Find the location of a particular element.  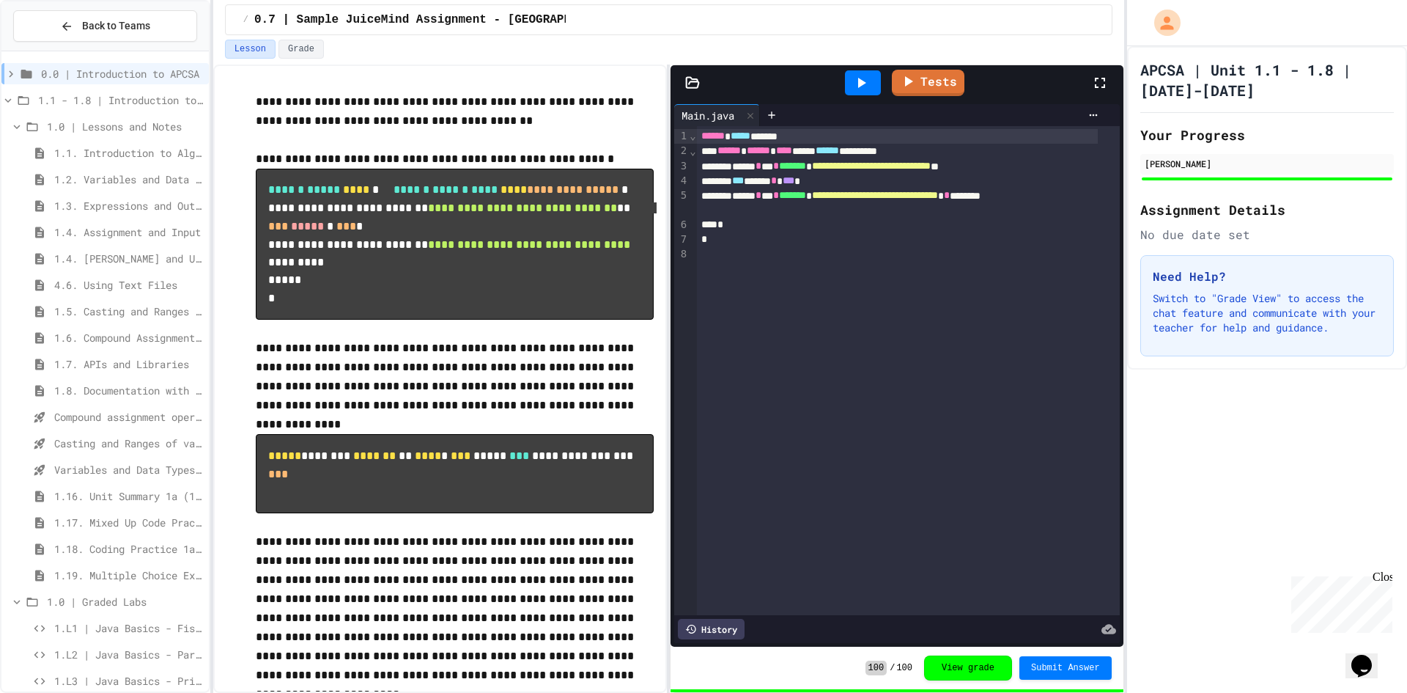

span: Casting and Ranges of variables - Quiz is located at coordinates (128, 443).